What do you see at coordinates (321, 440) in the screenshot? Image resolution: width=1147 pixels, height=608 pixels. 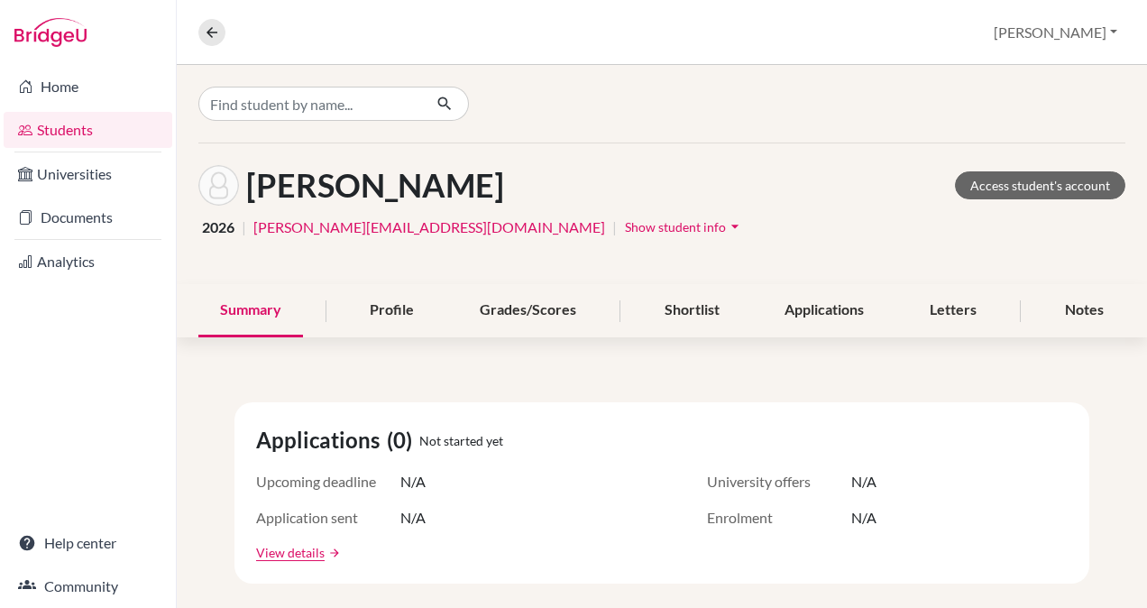 I see `span: Applications` at bounding box center [321, 440].